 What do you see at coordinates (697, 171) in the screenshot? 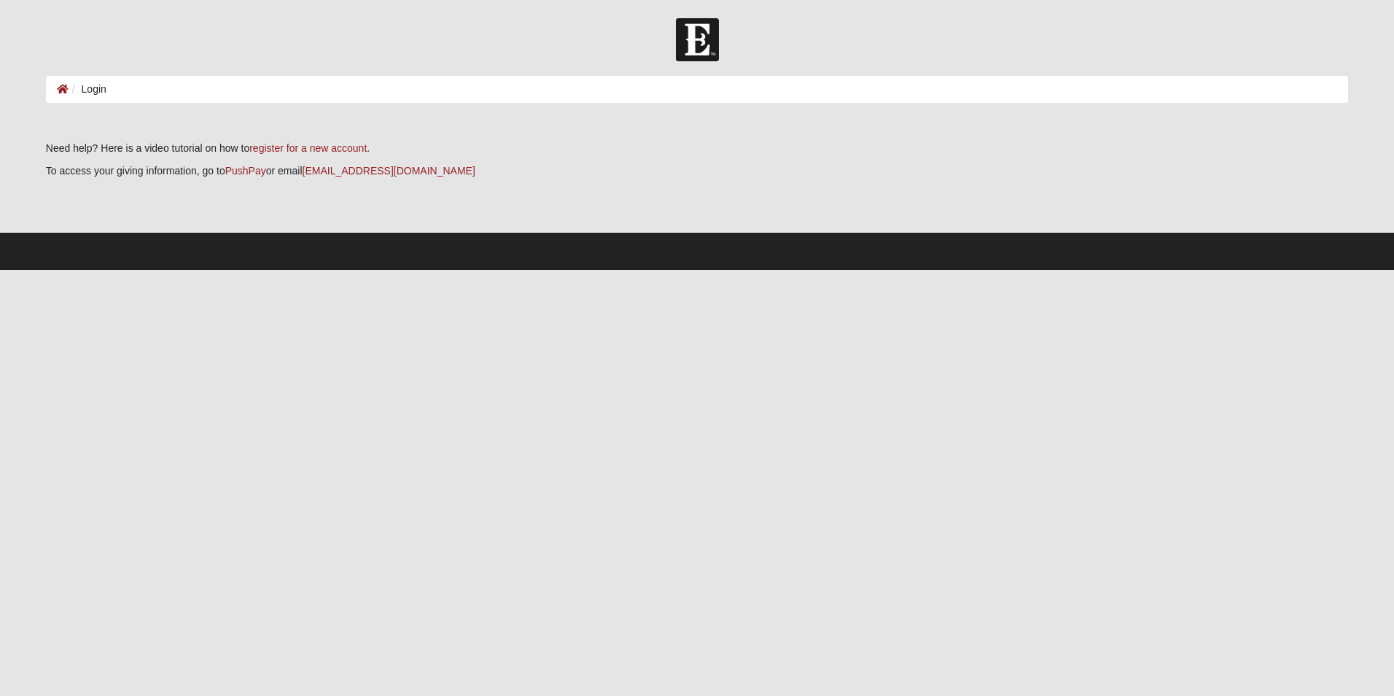
I see `p: To access your giving information, go to or email` at bounding box center [697, 171].